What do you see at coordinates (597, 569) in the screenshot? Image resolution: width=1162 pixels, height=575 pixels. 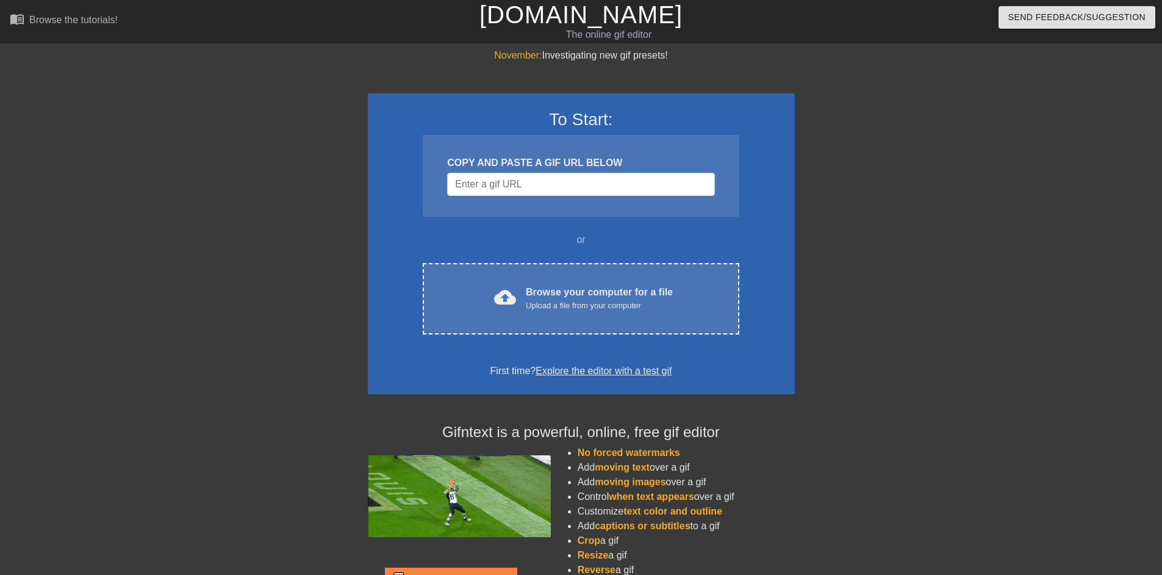 I see `span: Reverse` at bounding box center [597, 569].